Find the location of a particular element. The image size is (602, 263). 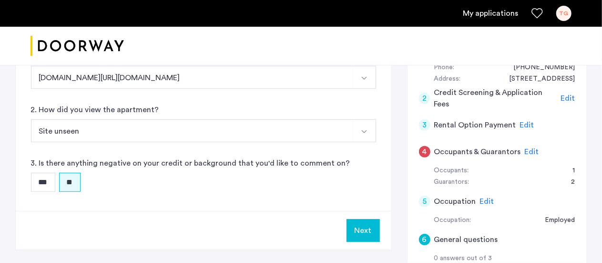

div: Address: is located at coordinates (448, 79).